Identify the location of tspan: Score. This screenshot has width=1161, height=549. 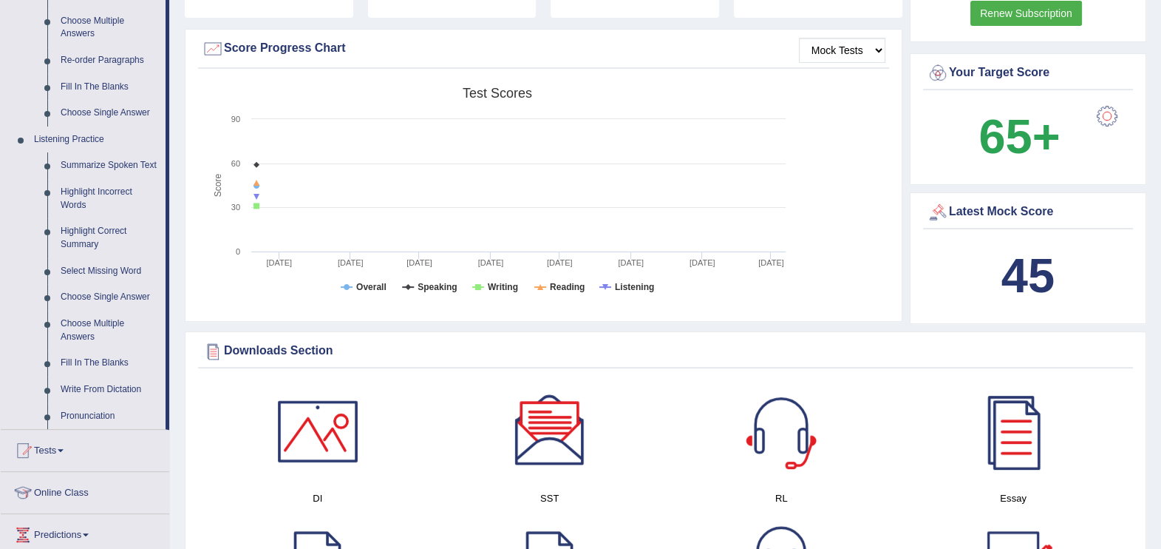
(218, 186).